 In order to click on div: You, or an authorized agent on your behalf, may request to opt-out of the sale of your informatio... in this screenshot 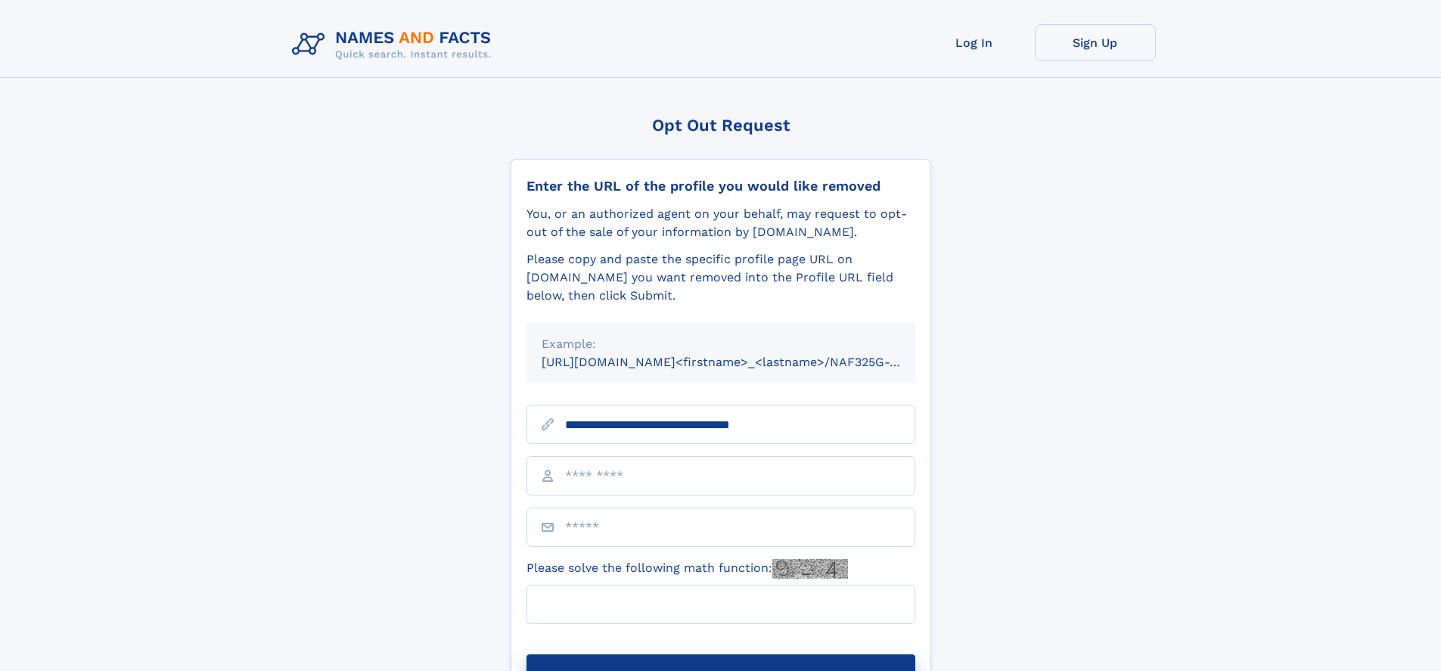, I will do `click(721, 223)`.